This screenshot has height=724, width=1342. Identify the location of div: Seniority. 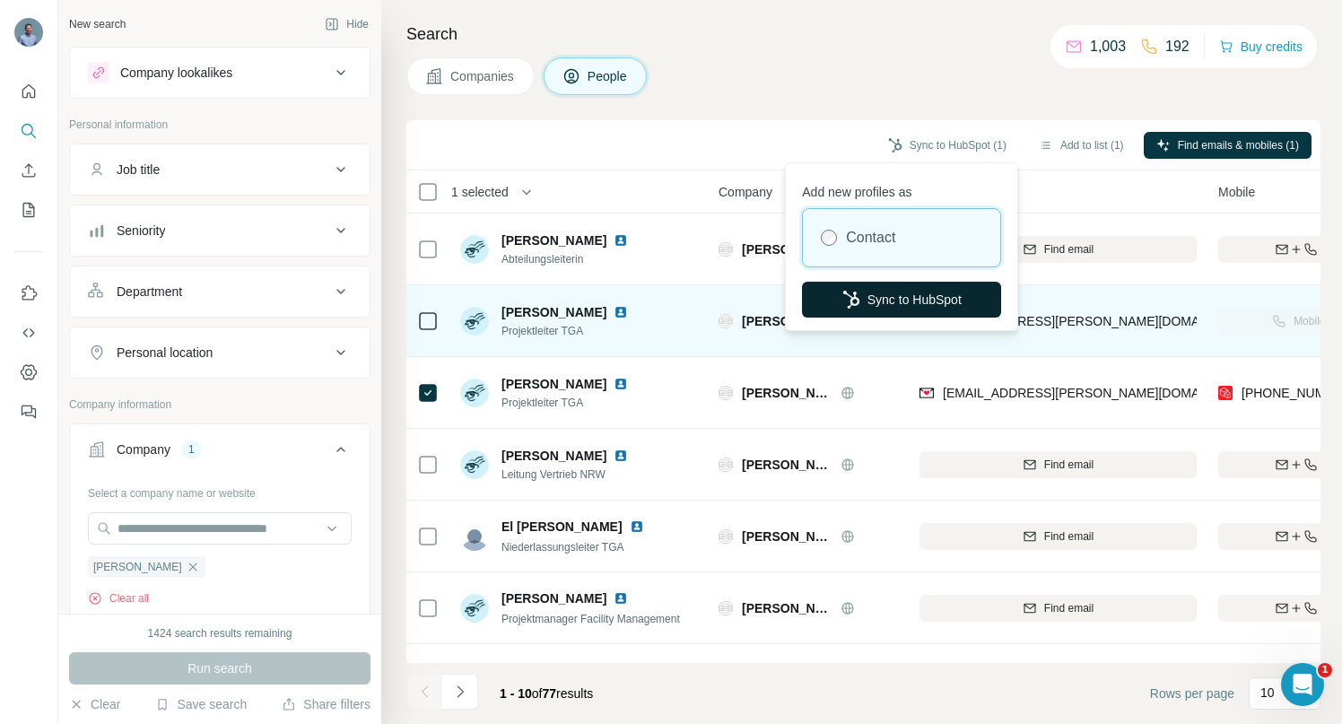
(141, 230).